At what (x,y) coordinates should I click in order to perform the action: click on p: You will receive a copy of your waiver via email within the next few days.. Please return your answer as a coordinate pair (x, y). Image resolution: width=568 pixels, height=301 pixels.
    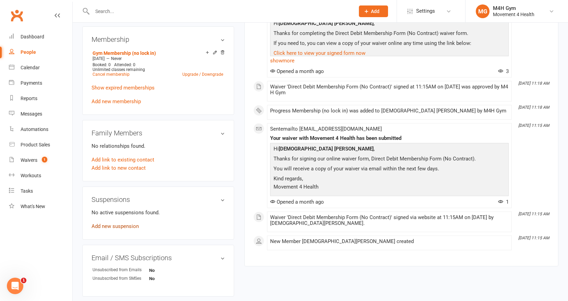
    Looking at the image, I should click on (389, 169).